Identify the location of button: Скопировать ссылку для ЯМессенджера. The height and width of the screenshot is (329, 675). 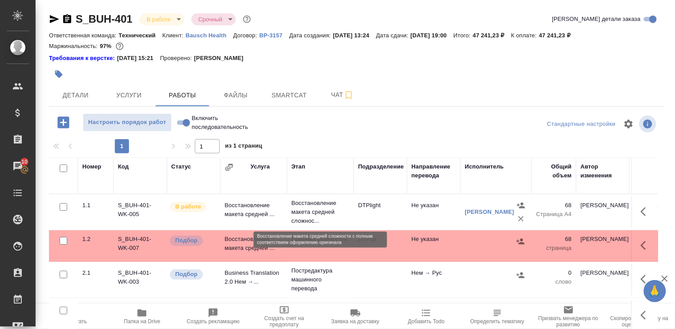
(54, 19).